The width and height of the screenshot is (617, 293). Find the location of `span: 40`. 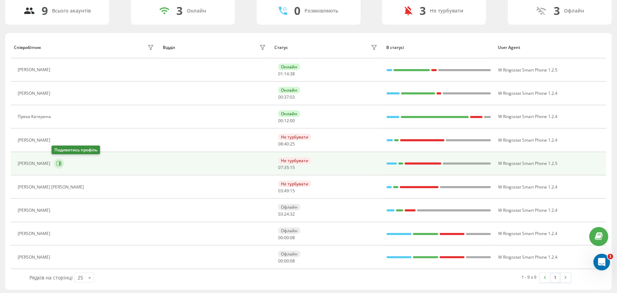

span: 40 is located at coordinates (287, 144).